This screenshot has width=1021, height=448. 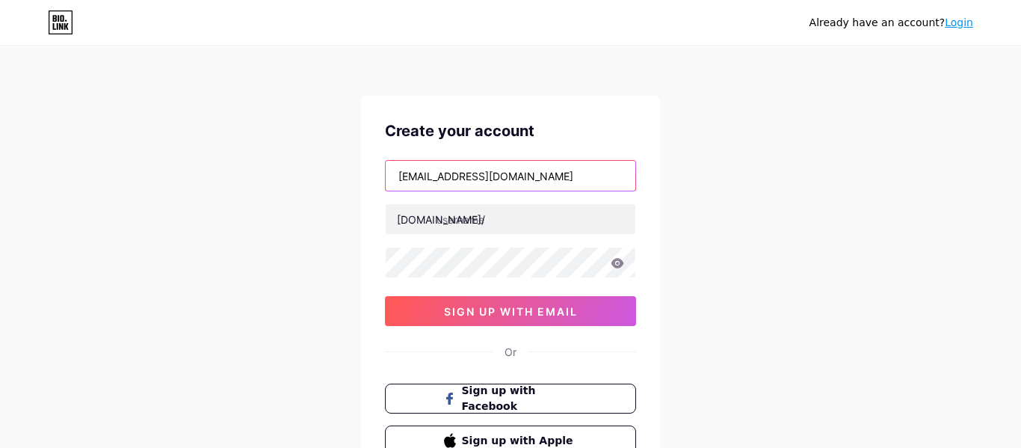 What do you see at coordinates (891, 22) in the screenshot?
I see `div: Already have an account?` at bounding box center [891, 22].